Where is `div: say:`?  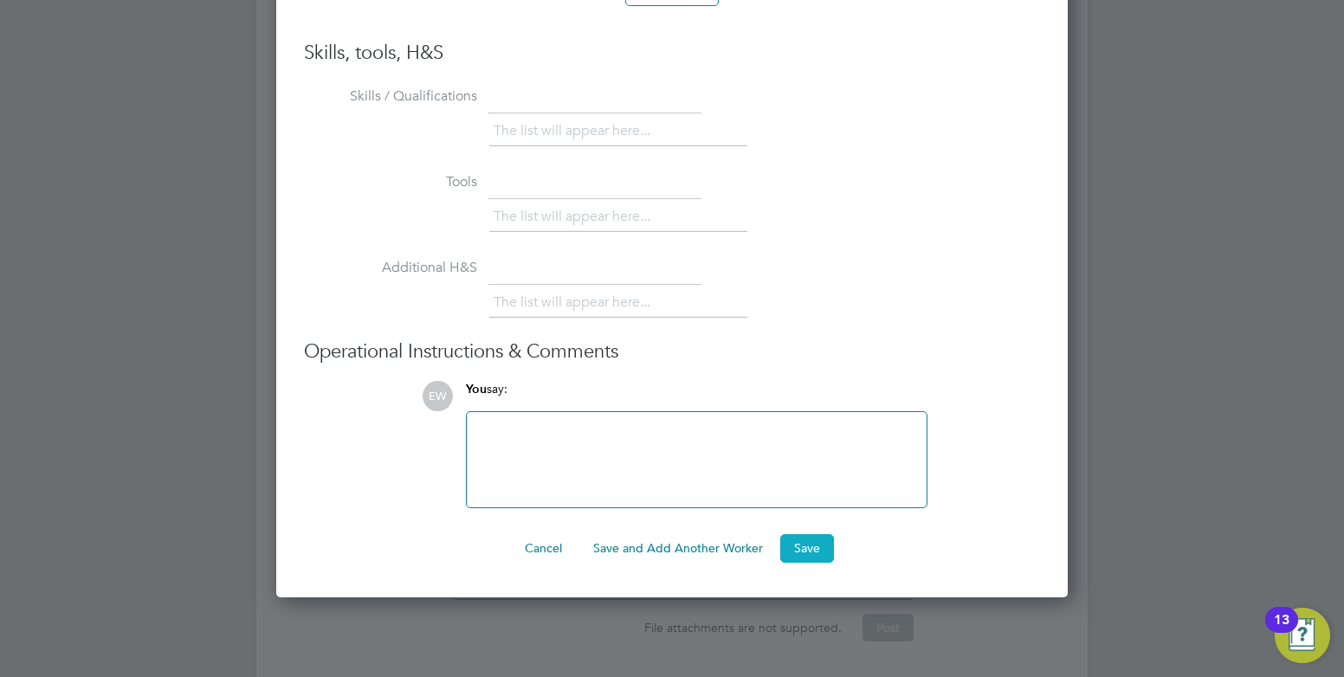
div: say: is located at coordinates (696, 396).